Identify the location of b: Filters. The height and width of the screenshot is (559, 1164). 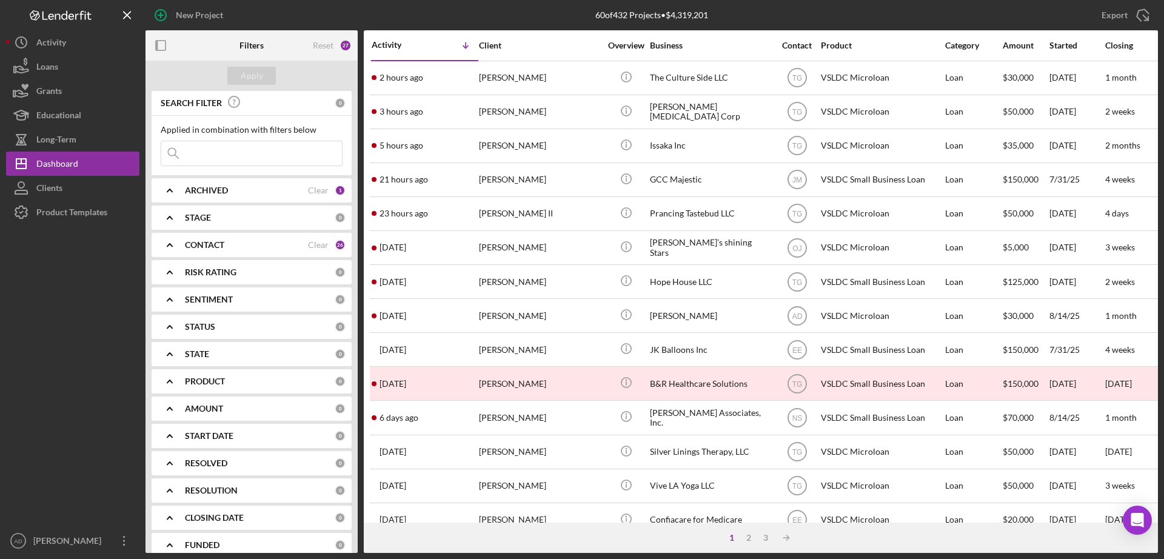
(252, 45).